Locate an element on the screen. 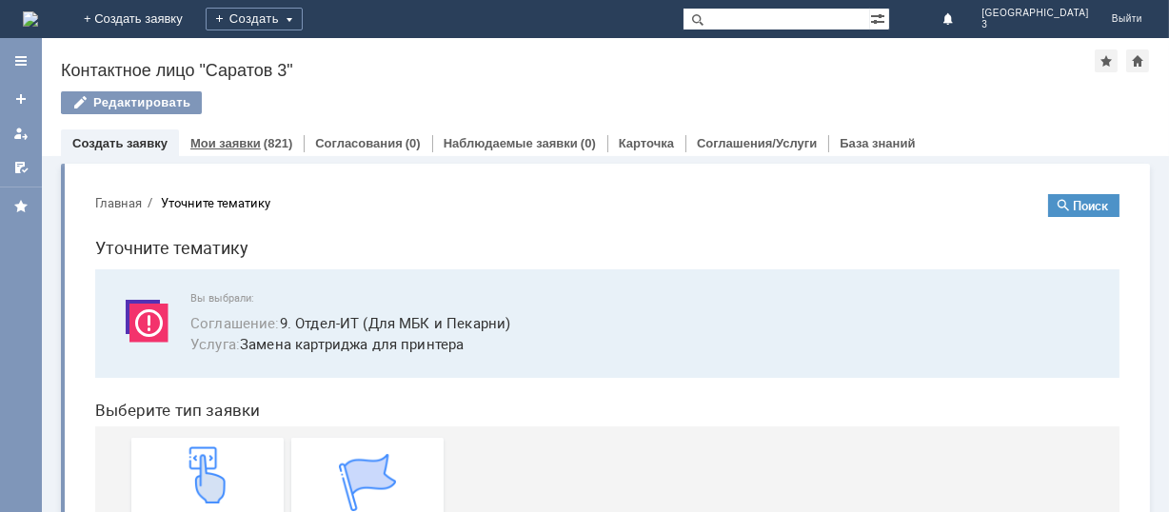 The image size is (1169, 512). h1: Уточните тематику is located at coordinates (527, 69).